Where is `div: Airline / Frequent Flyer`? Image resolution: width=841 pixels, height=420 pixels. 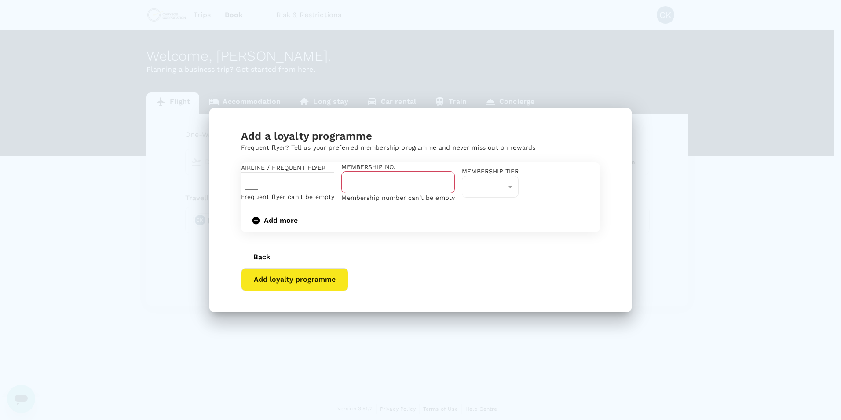 div: Airline / Frequent Flyer is located at coordinates (288, 168).